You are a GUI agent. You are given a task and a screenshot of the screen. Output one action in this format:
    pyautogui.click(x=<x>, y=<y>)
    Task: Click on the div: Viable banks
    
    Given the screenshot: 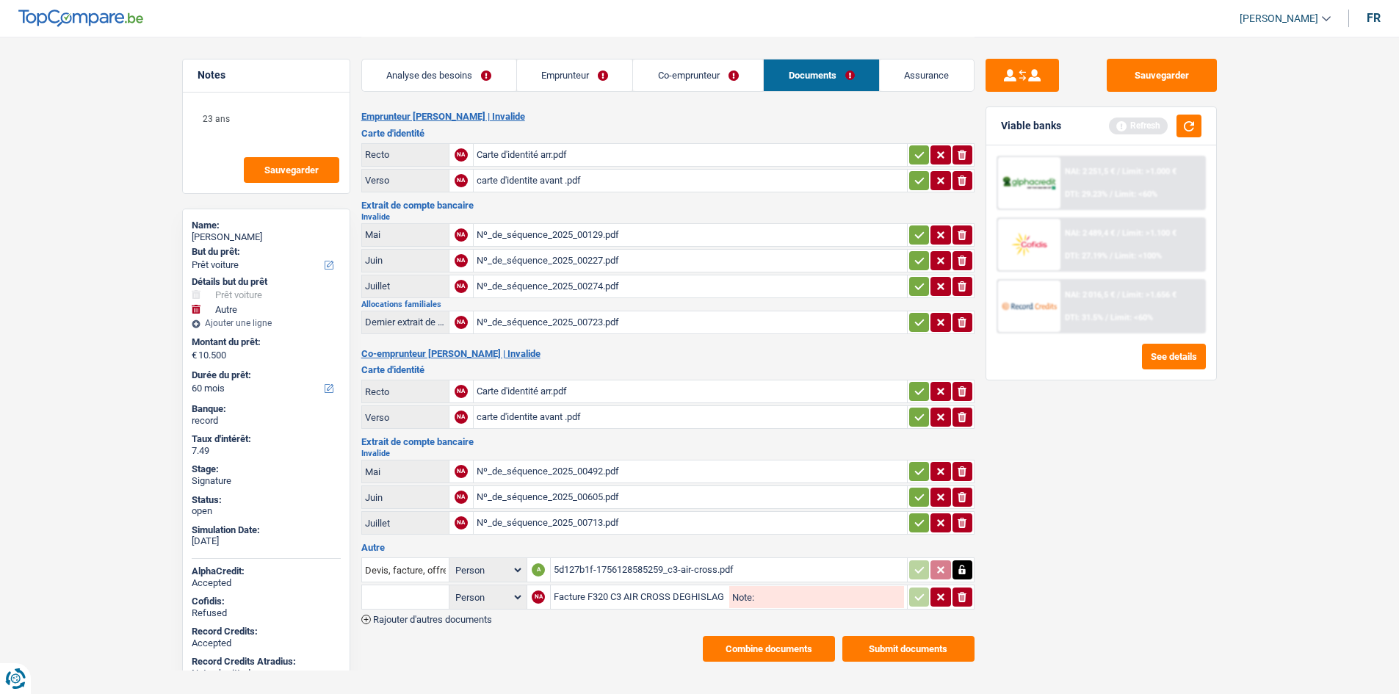 What is the action you would take?
    pyautogui.click(x=1031, y=126)
    